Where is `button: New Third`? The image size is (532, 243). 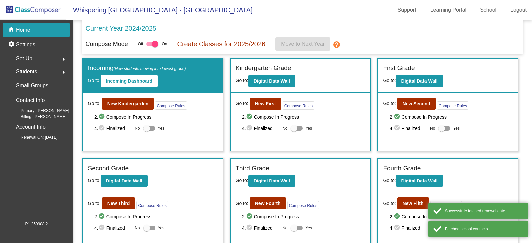 button: New Third is located at coordinates (119, 204).